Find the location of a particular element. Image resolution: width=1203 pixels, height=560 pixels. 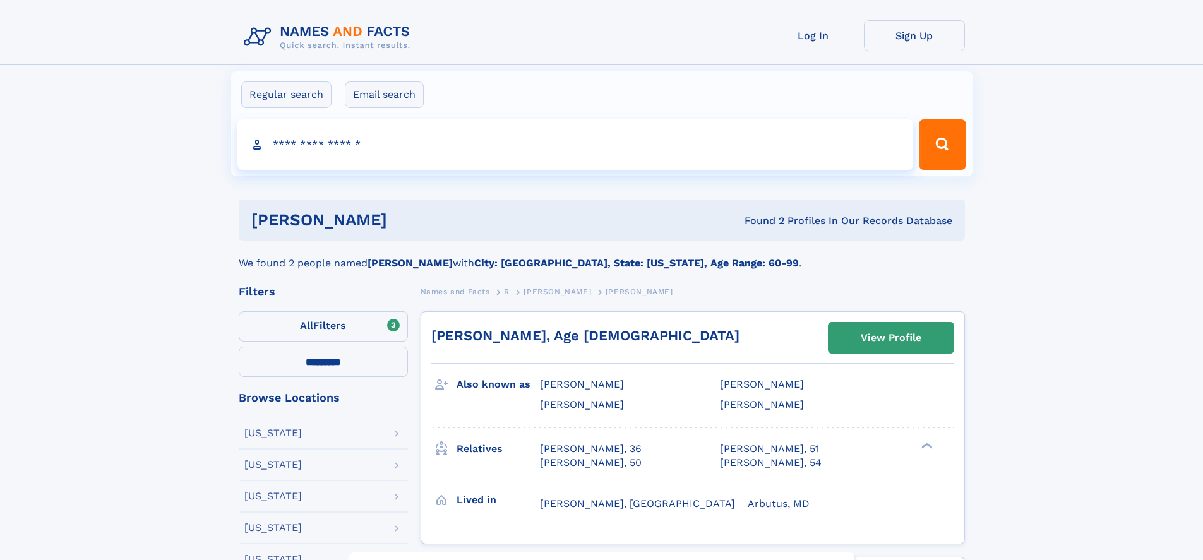

label: Filters is located at coordinates (323, 326).